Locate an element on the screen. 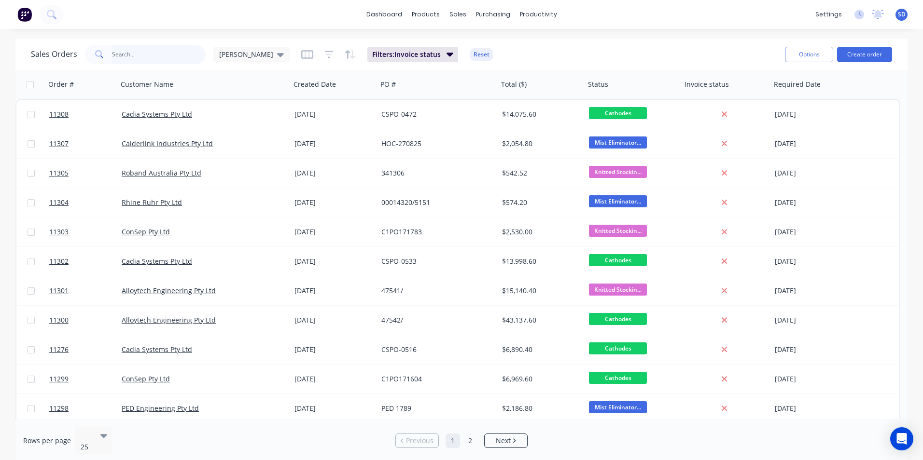 The width and height of the screenshot is (923, 460). span: 11305 is located at coordinates (59, 173).